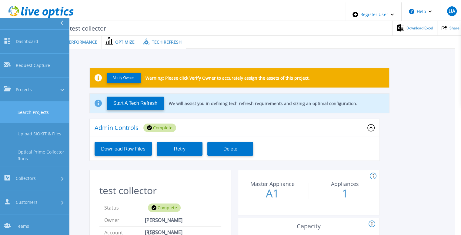  What do you see at coordinates (33, 65) in the screenshot?
I see `span: Request Capture` at bounding box center [33, 65].